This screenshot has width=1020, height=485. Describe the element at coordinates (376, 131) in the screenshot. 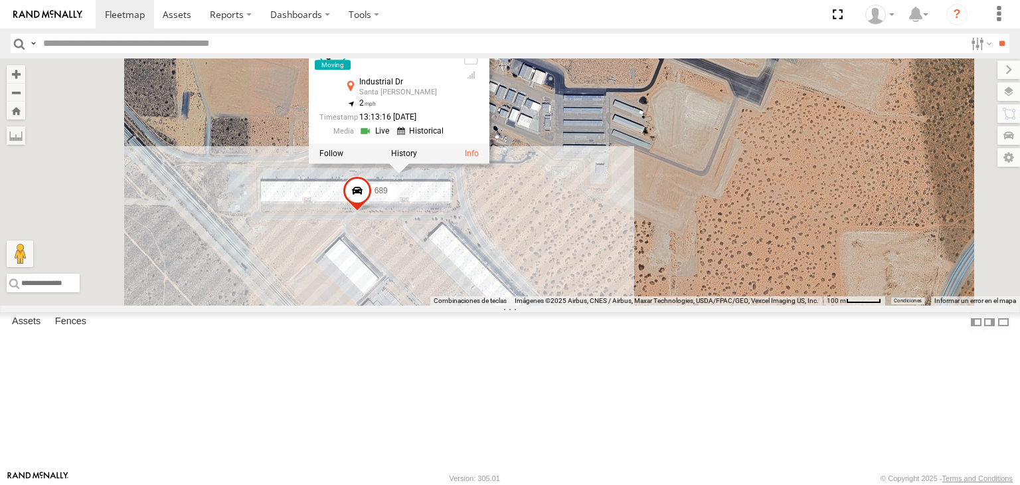

I see `a: View Live Media Streams` at that location.